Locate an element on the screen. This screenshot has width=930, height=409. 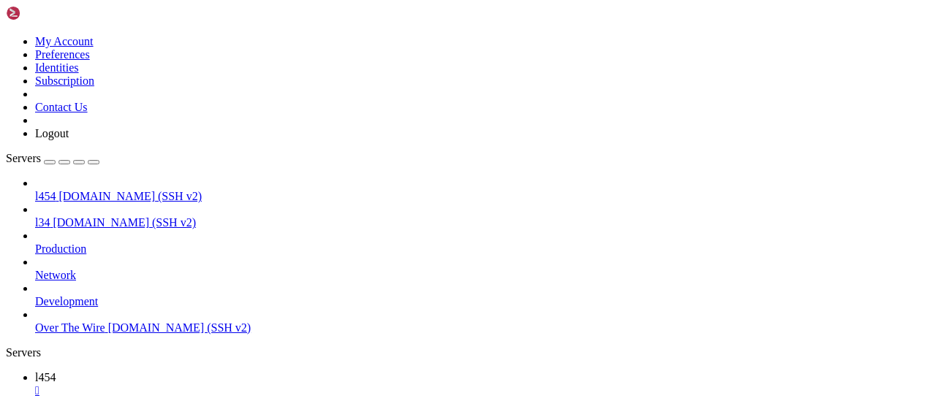
x-row: --[ Tools ]-- is located at coordinates (372, 61).